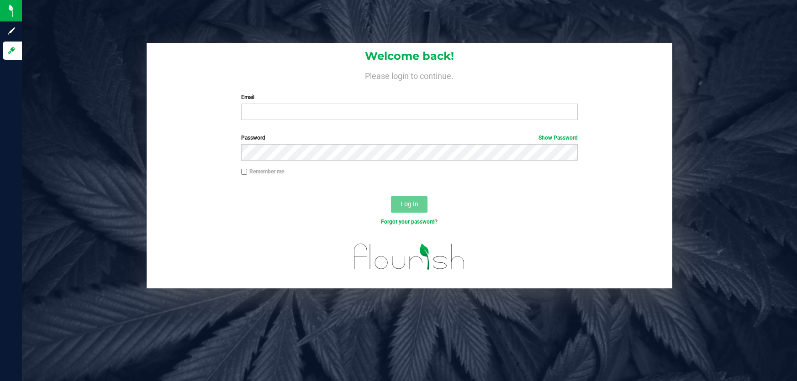 The image size is (797, 381). I want to click on label: Remember me, so click(263, 172).